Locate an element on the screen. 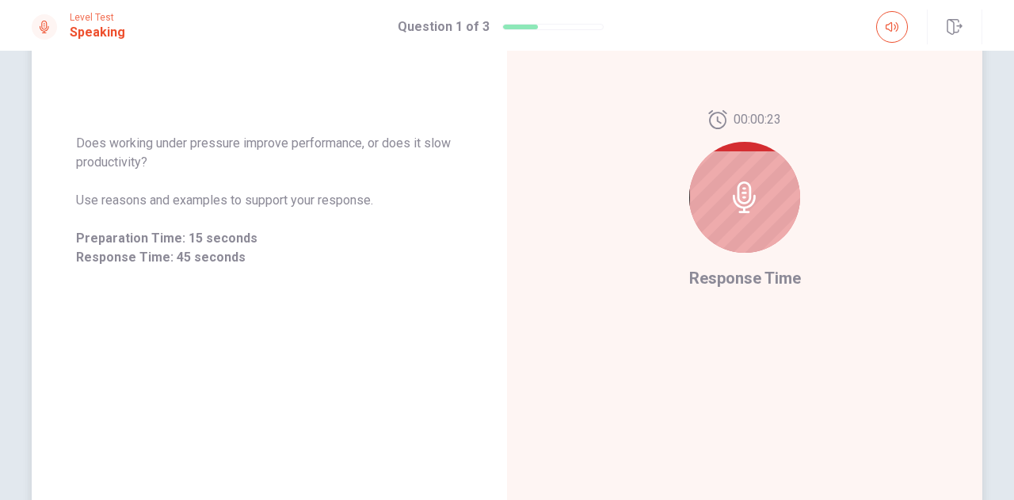 This screenshot has width=1014, height=500. span: Use reasons and examples to support your response. is located at coordinates (269, 200).